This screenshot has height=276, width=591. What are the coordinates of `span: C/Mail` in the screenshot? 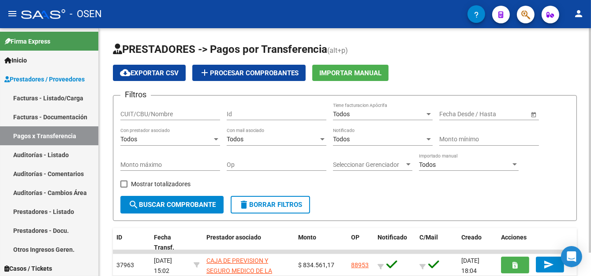 It's located at (428, 238).